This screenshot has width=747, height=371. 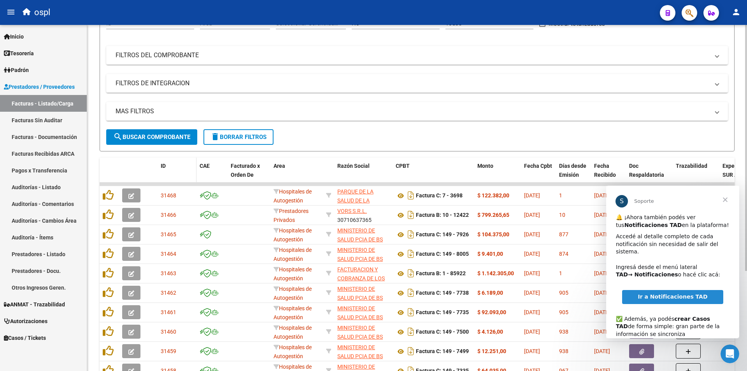 I want to click on datatable-header-cell: Facturado x Orden De, so click(x=249, y=175).